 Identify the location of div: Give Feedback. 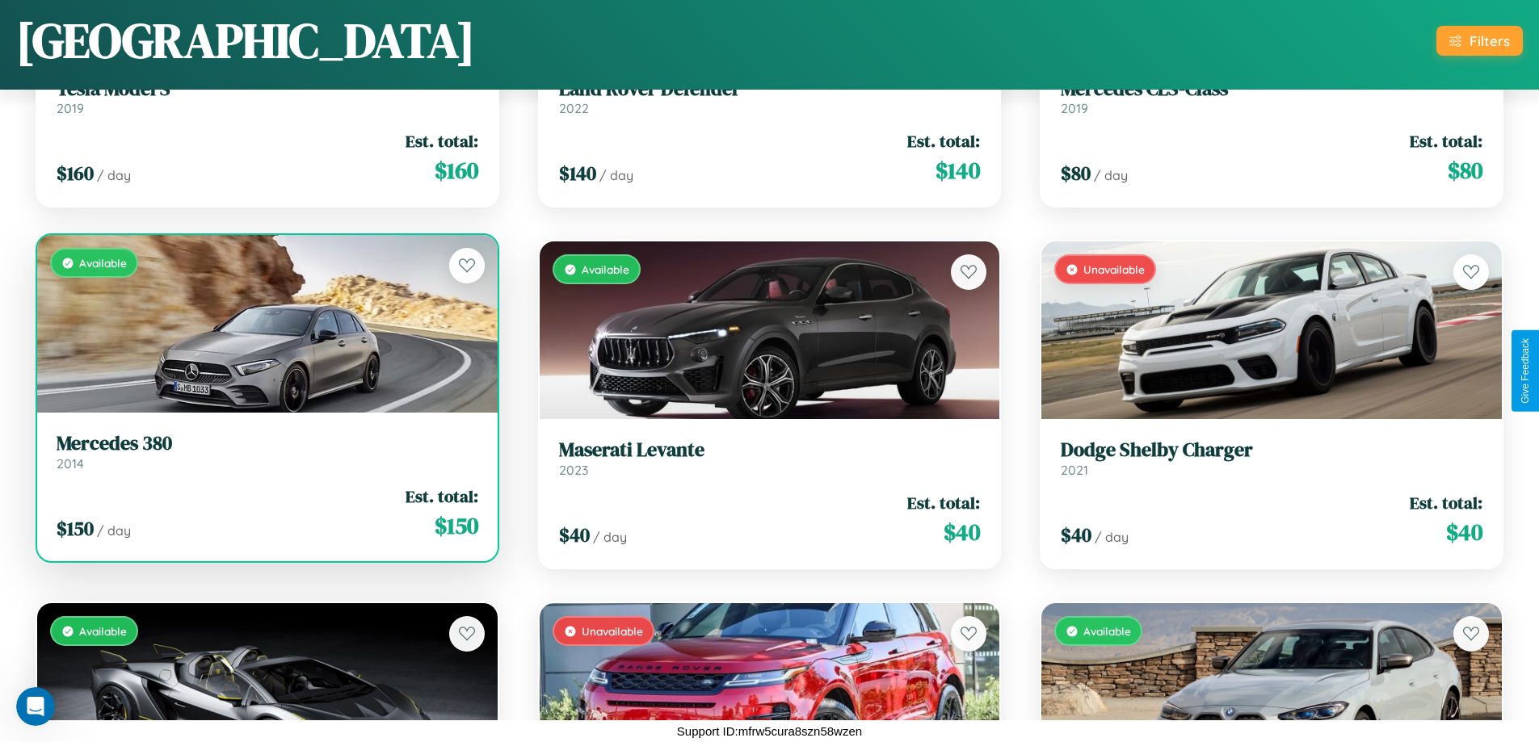
(1525, 371).